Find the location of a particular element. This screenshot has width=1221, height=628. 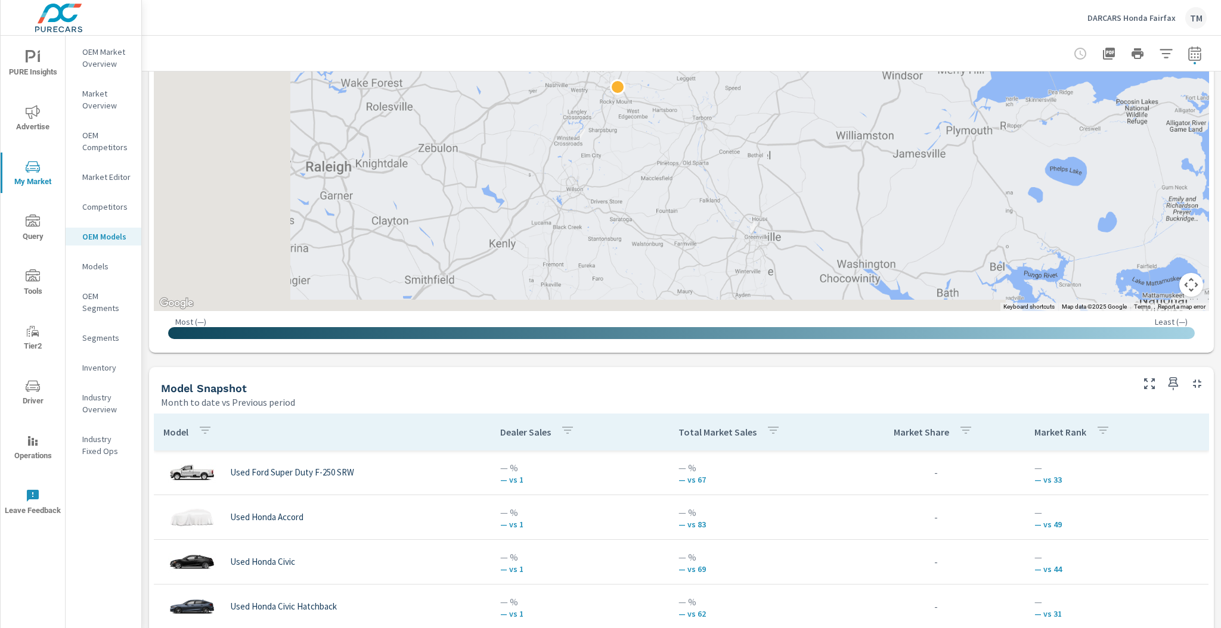

p: Used Ford Super Duty F-250 SRW is located at coordinates (292, 473).